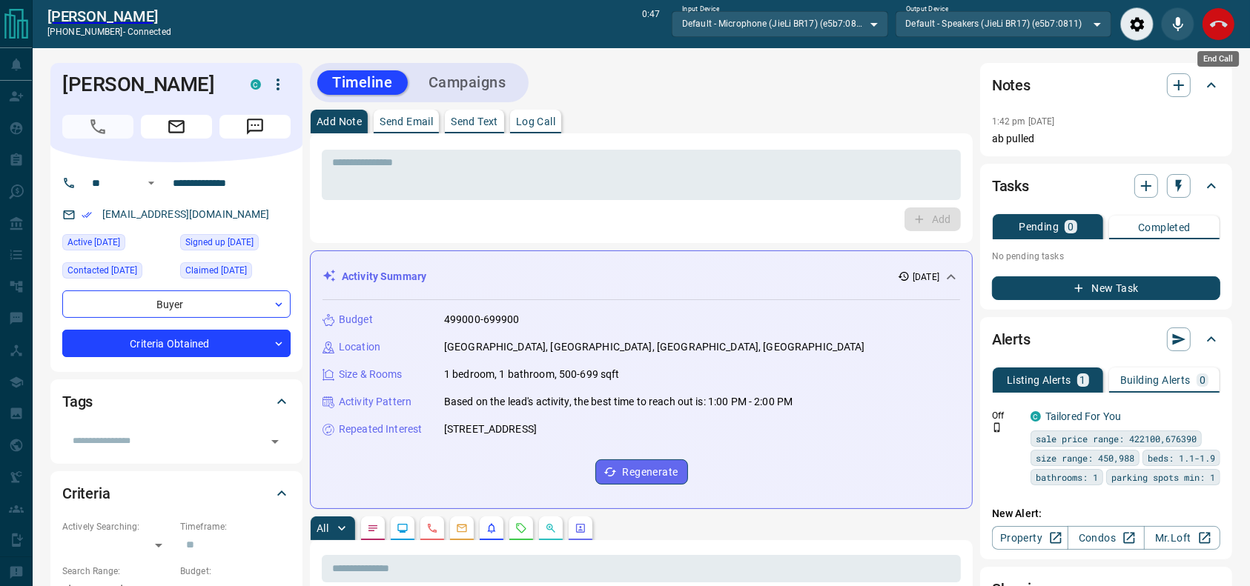 This screenshot has width=1250, height=586. I want to click on p: Location, so click(360, 347).